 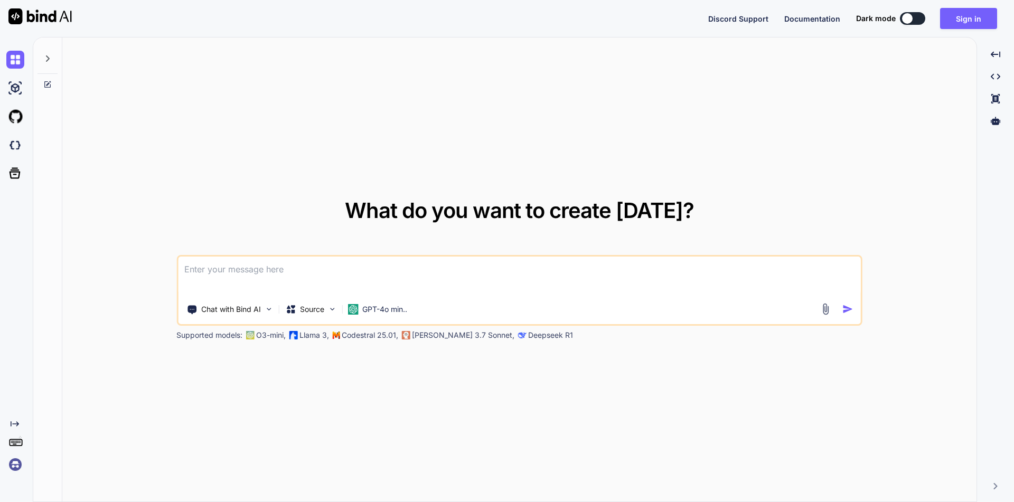 I want to click on img: githubLight, so click(x=15, y=117).